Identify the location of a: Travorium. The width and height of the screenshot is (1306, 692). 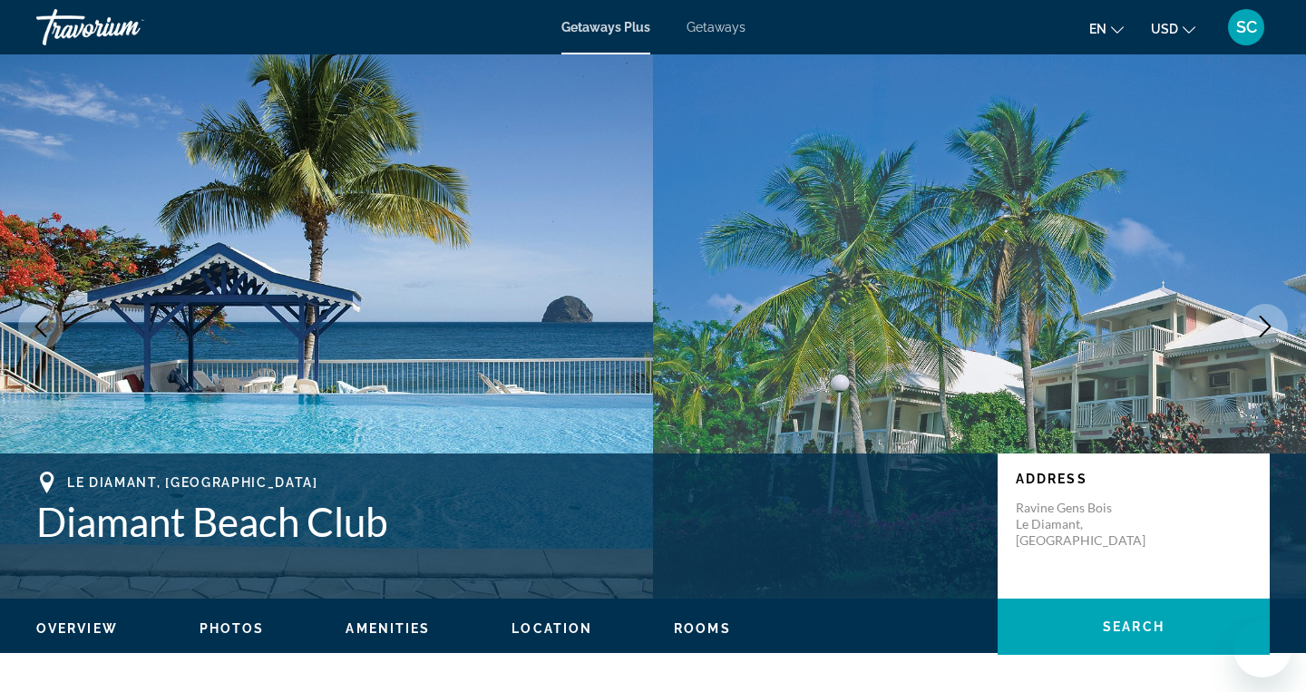
(127, 27).